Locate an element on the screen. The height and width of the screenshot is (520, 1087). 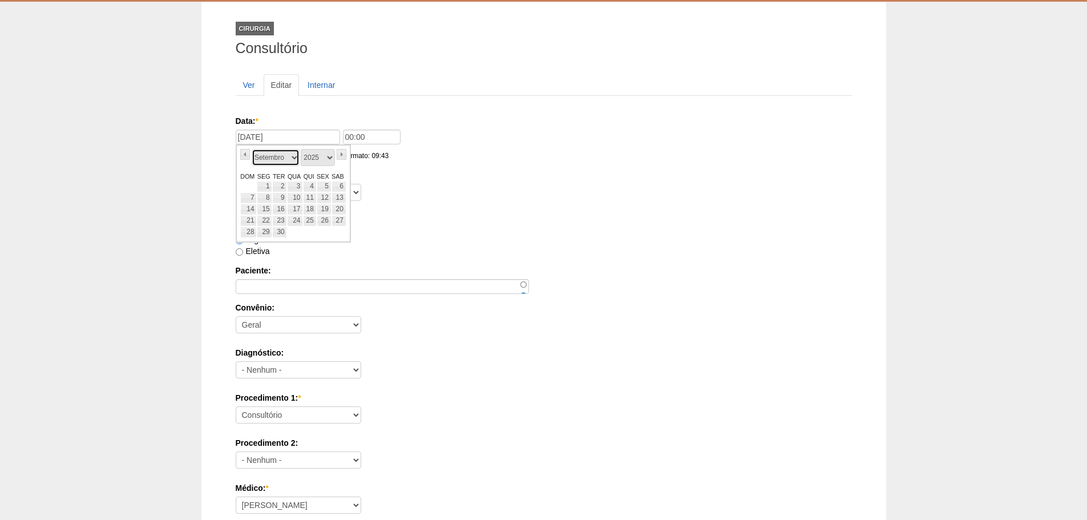
a: sexta-feira is located at coordinates (324, 176).